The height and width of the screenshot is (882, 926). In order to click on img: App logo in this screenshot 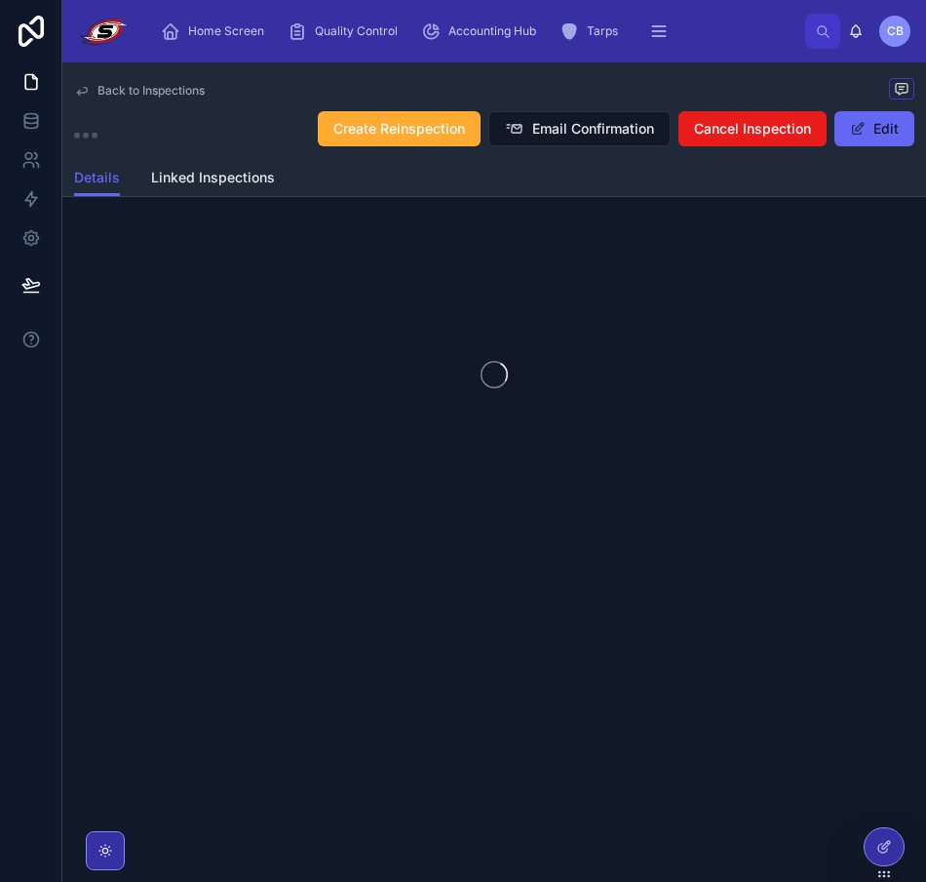, I will do `click(103, 31)`.